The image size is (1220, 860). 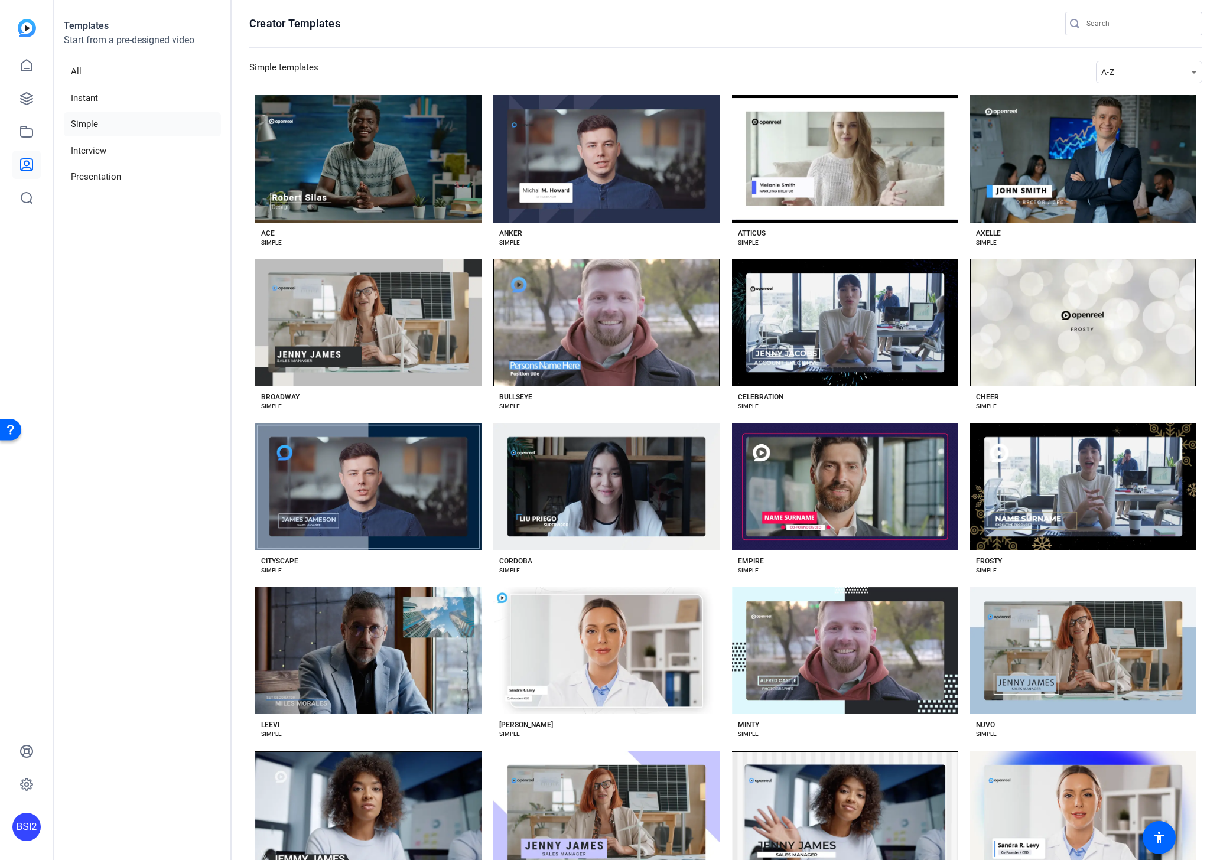 I want to click on div: CORDOBA, so click(x=516, y=561).